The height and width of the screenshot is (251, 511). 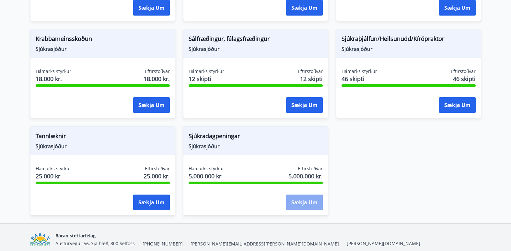 What do you see at coordinates (95, 243) in the screenshot?
I see `span: Austurvegur 56, 3ja hæð, 800 Selfoss` at bounding box center [95, 243].